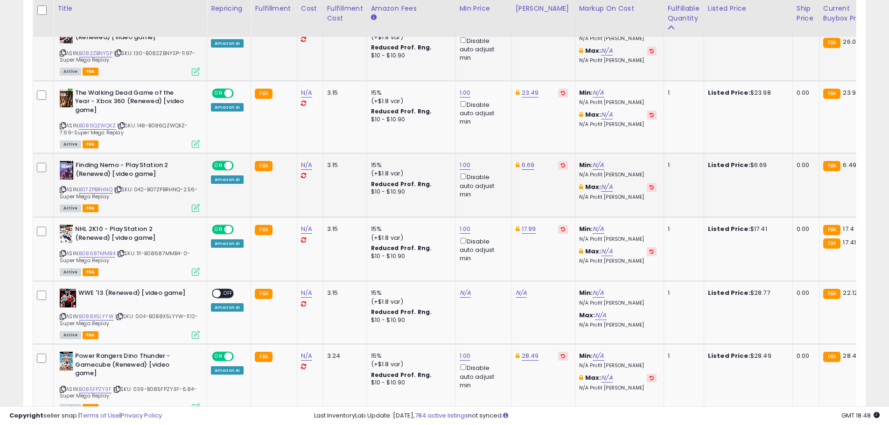 The width and height of the screenshot is (889, 425). Describe the element at coordinates (345, 14) in the screenshot. I see `div: Fulfillment Cost` at that location.